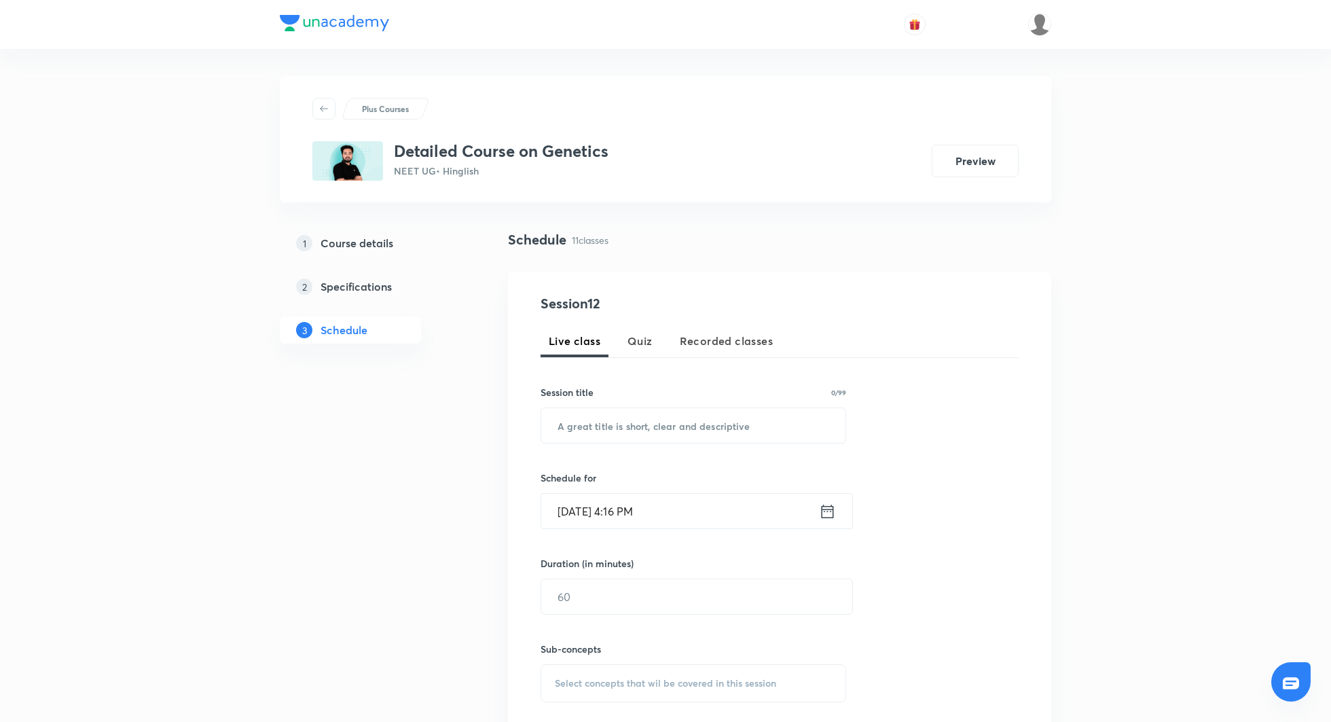 The width and height of the screenshot is (1331, 722). What do you see at coordinates (501, 151) in the screenshot?
I see `h3: Detailed Course on Genetics` at bounding box center [501, 151].